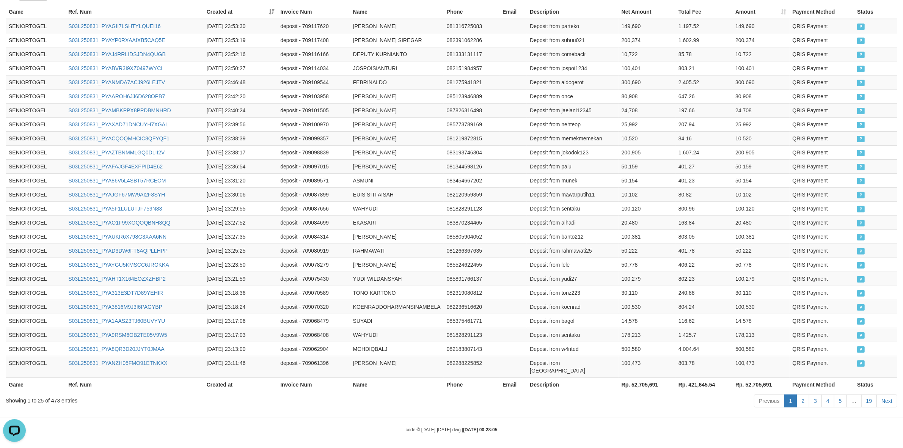 The width and height of the screenshot is (903, 448). What do you see at coordinates (647, 292) in the screenshot?
I see `td: 30,110` at bounding box center [647, 292].